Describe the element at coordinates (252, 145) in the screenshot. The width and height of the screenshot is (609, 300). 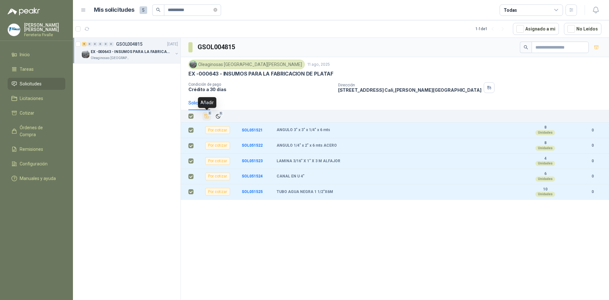
I see `a: SOL051522` at that location.